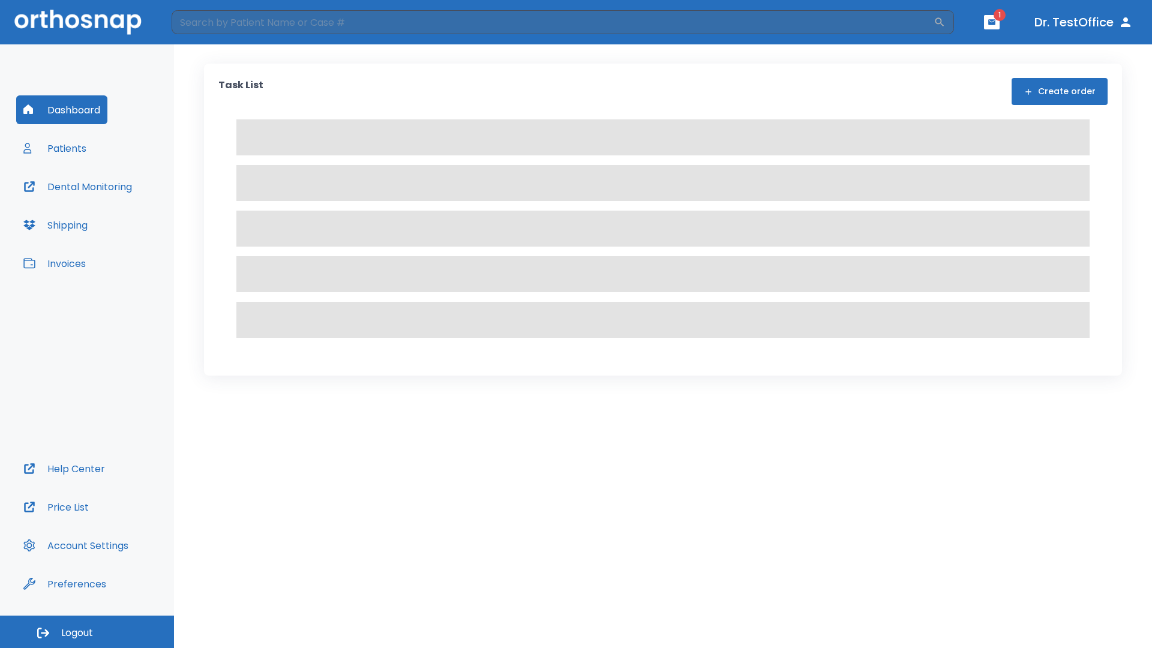 Image resolution: width=1152 pixels, height=648 pixels. I want to click on img: Orthosnap, so click(78, 22).